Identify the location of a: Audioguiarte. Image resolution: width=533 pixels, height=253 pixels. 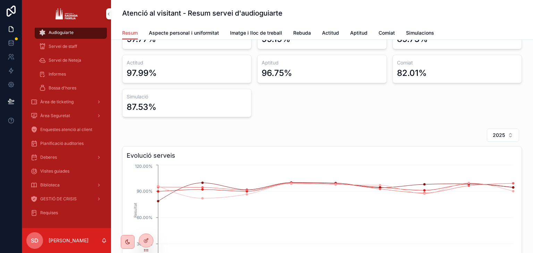
(71, 33).